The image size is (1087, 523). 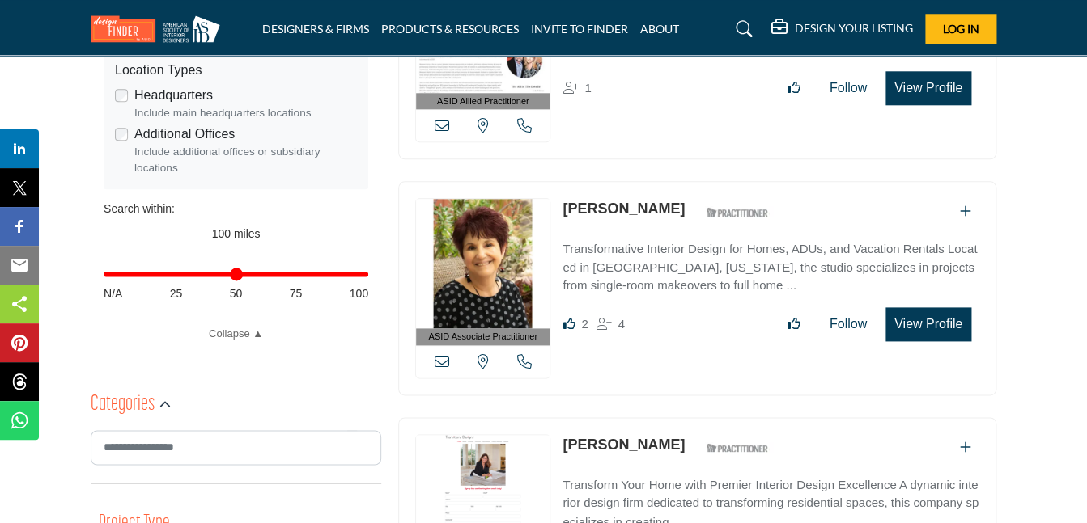 I want to click on div: DESIGN YOUR LISTING, so click(x=841, y=29).